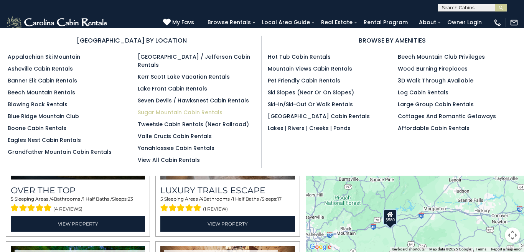 This screenshot has height=252, width=524. What do you see at coordinates (311, 92) in the screenshot?
I see `a: Ski Slopes (Near or On Slopes)` at bounding box center [311, 92].